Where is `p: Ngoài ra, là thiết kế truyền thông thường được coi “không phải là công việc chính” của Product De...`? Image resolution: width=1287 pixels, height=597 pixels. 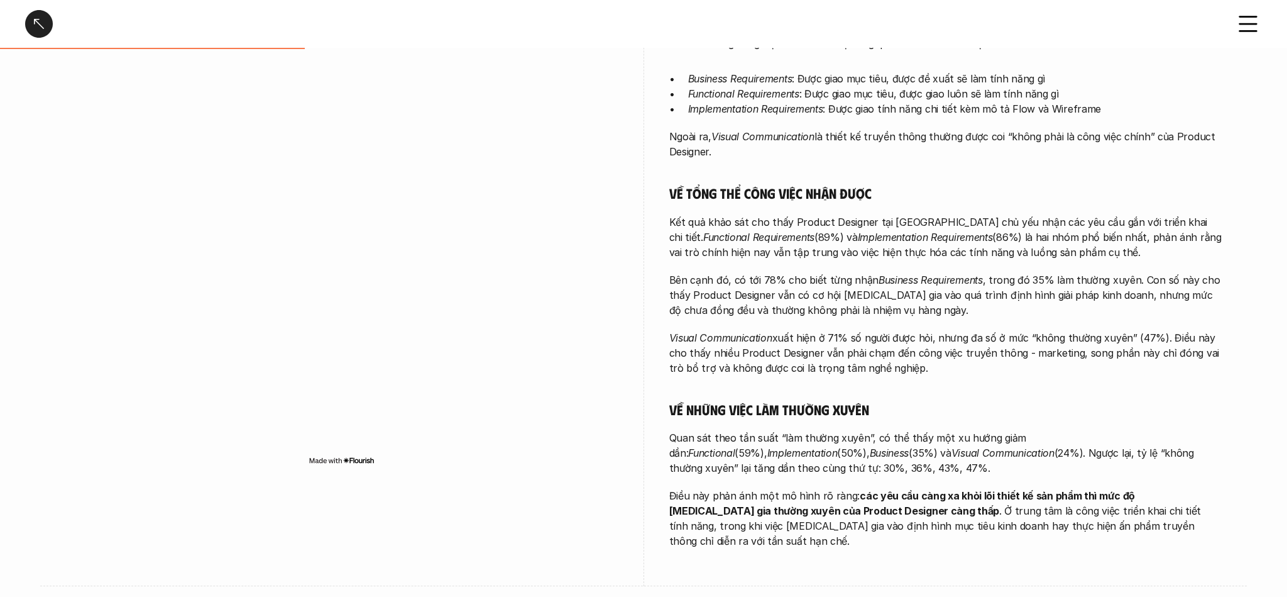
p: Ngoài ra, là thiết kế truyền thông thường được coi “không phải là công việc chính” của Product De... is located at coordinates (946, 144).